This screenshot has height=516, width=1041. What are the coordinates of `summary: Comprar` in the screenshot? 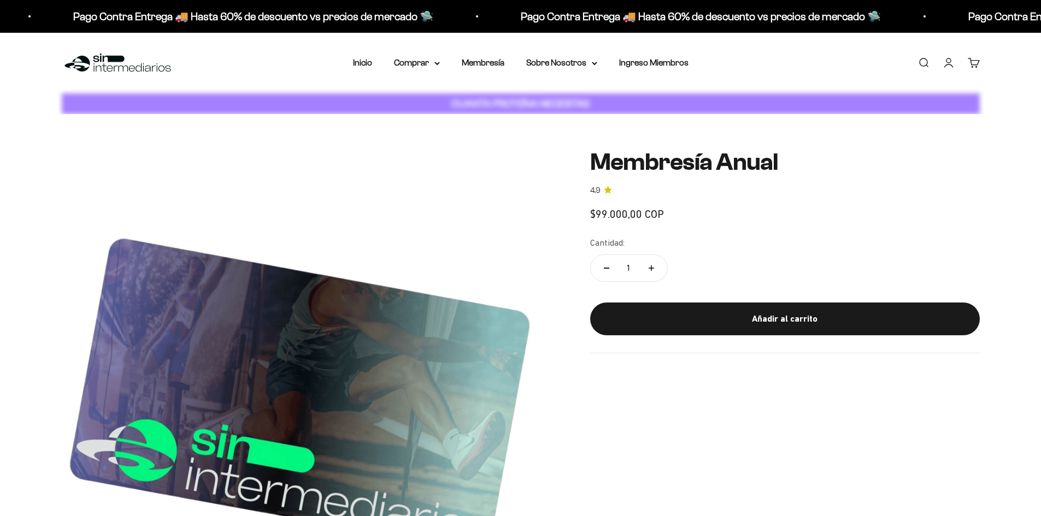 It's located at (417, 63).